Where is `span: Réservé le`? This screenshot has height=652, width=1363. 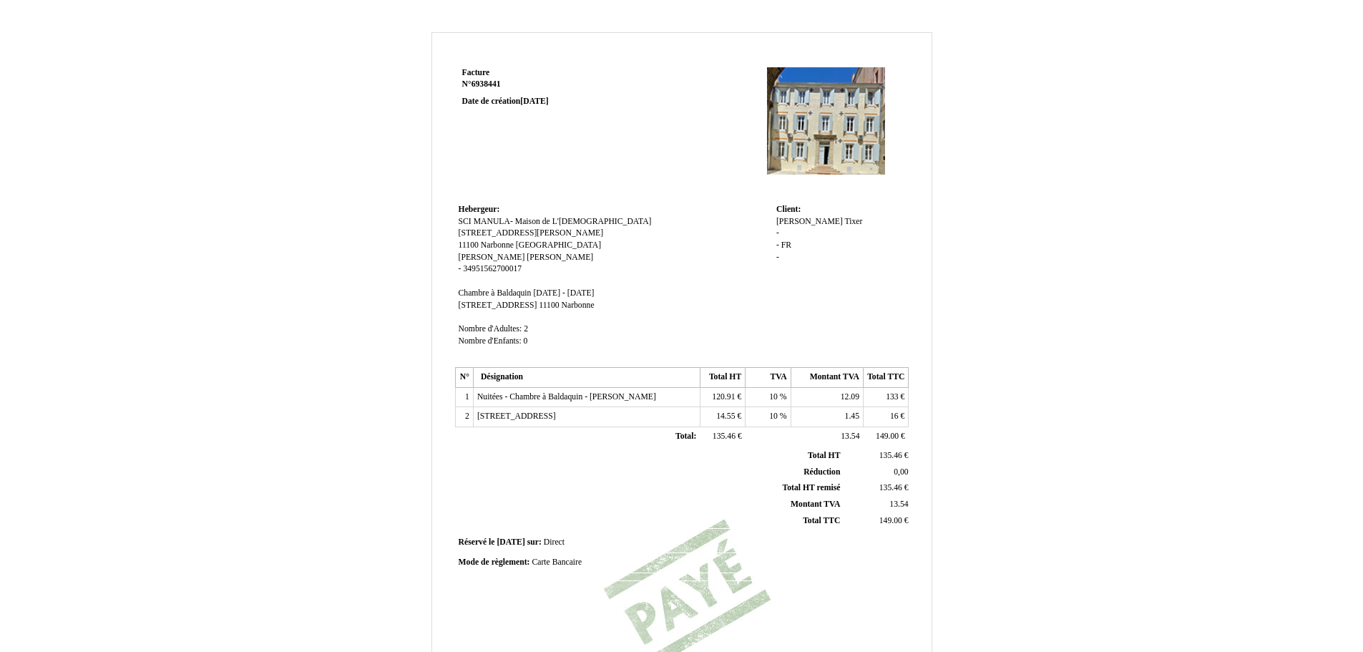 span: Réservé le is located at coordinates (476, 542).